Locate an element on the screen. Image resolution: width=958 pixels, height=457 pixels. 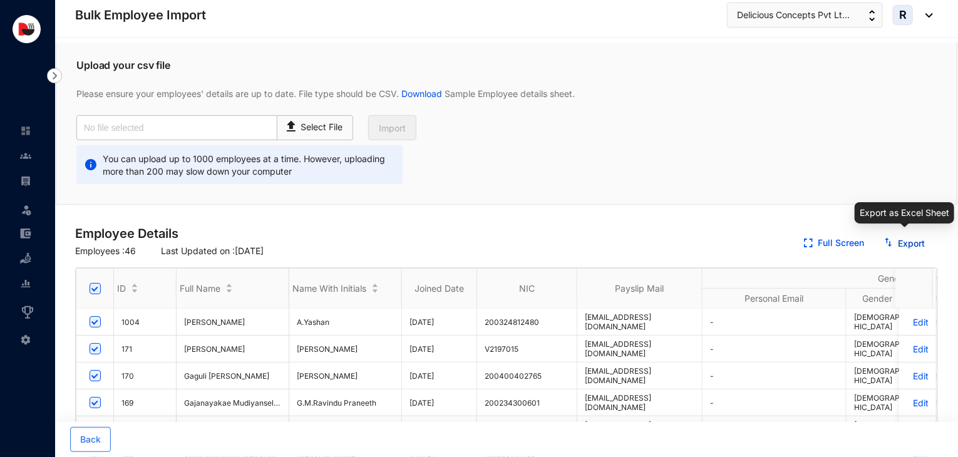
img: export.331d0dd4d426c9acf19646af862b8729.svg is located at coordinates (889, 242).